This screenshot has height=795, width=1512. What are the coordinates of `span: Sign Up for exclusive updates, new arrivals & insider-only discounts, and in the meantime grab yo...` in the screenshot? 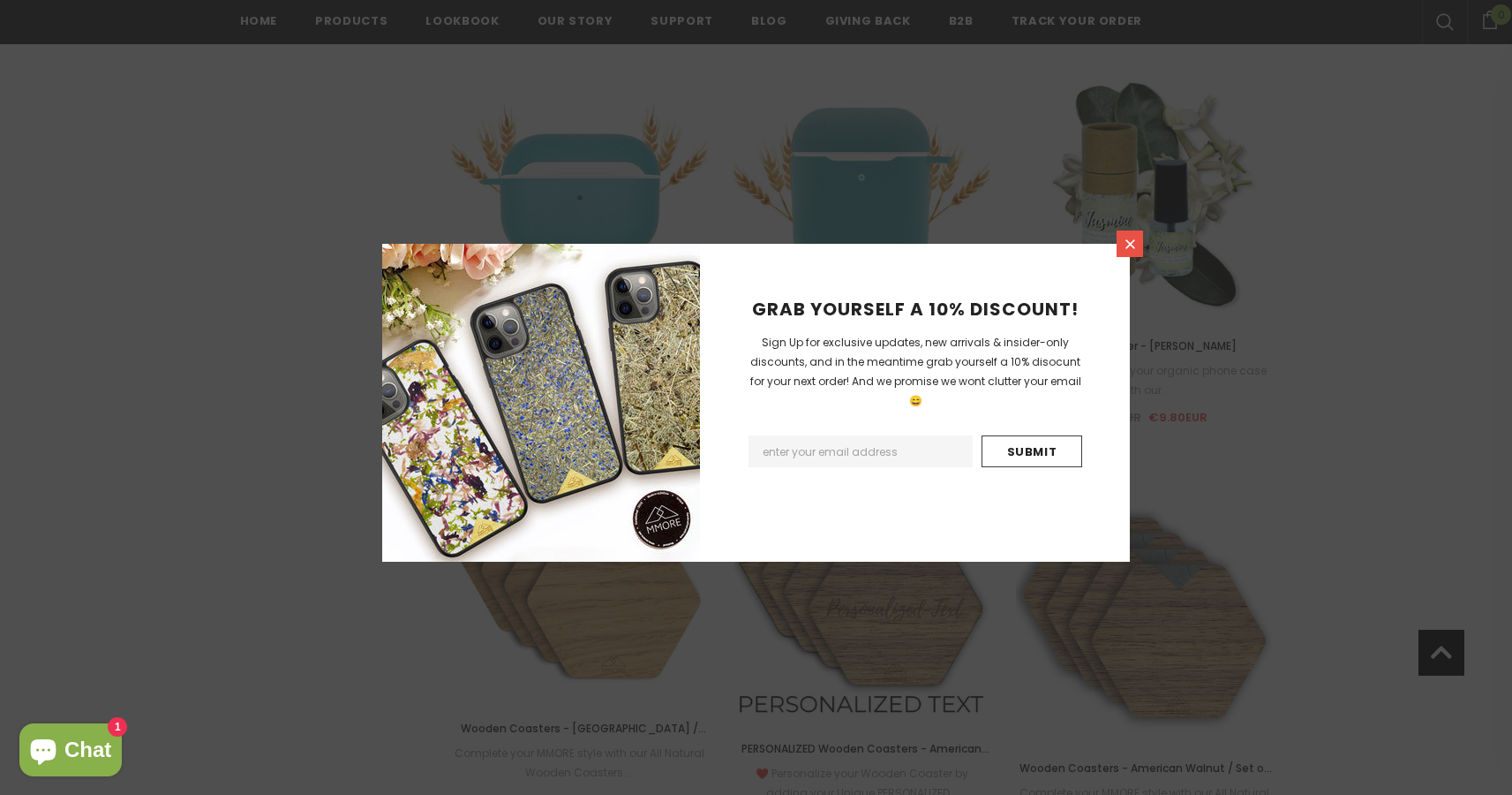 It's located at (916, 371).